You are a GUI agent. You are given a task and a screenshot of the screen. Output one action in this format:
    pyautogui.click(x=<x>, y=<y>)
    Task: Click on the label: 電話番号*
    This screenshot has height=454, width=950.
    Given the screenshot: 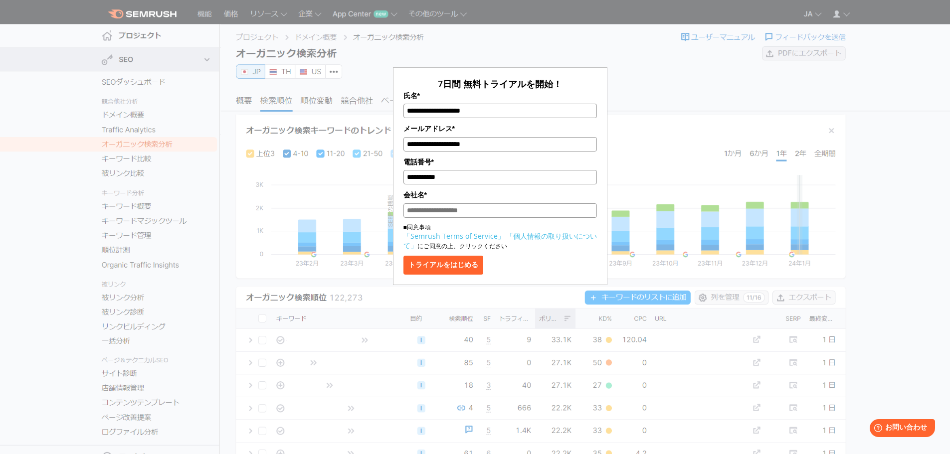 What is the action you would take?
    pyautogui.click(x=500, y=162)
    